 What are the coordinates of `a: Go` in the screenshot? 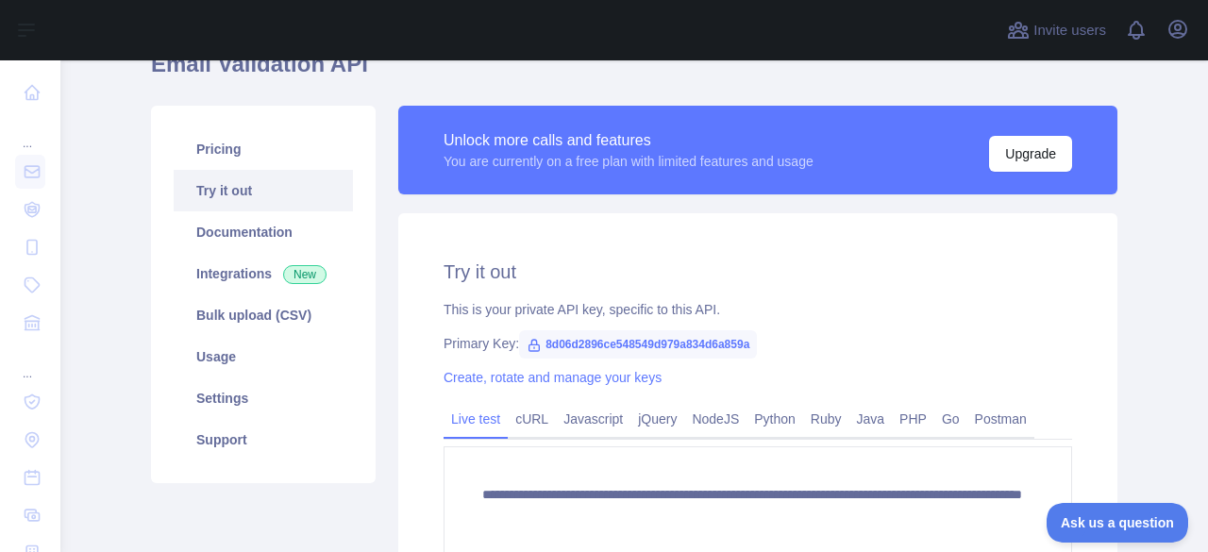 It's located at (950, 419).